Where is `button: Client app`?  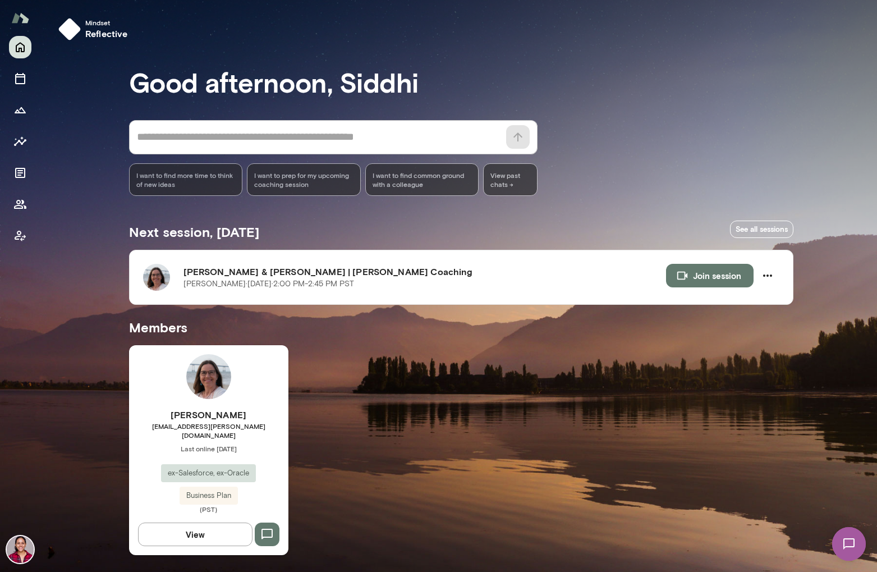 button: Client app is located at coordinates (20, 236).